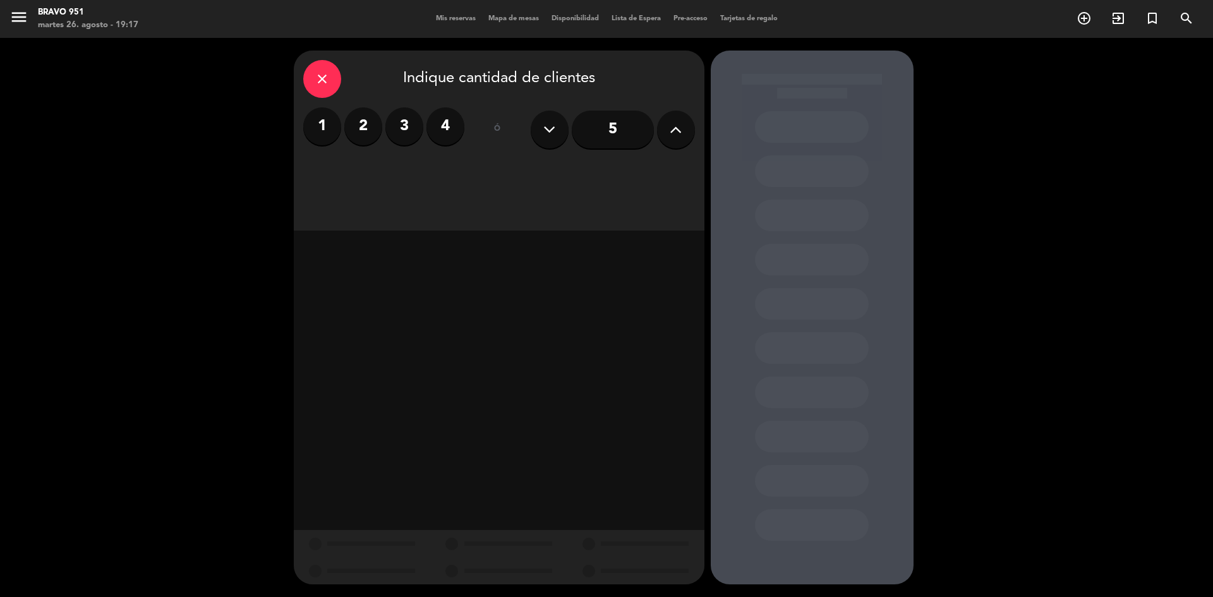  Describe the element at coordinates (456, 18) in the screenshot. I see `span: Mis reservas` at that location.